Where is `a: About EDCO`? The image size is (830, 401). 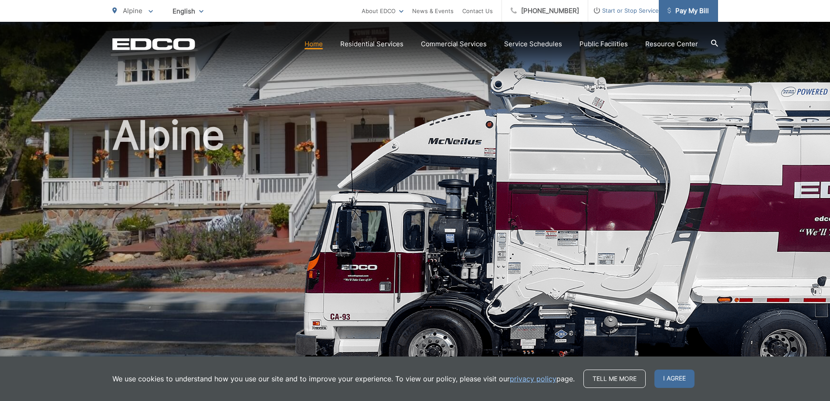 a: About EDCO is located at coordinates (383, 11).